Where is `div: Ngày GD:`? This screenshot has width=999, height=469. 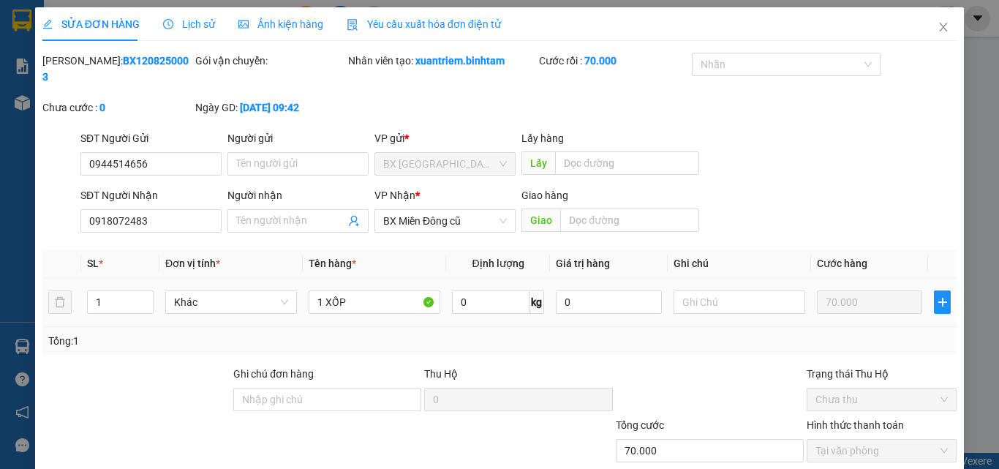 div: Ngày GD: is located at coordinates (270, 108).